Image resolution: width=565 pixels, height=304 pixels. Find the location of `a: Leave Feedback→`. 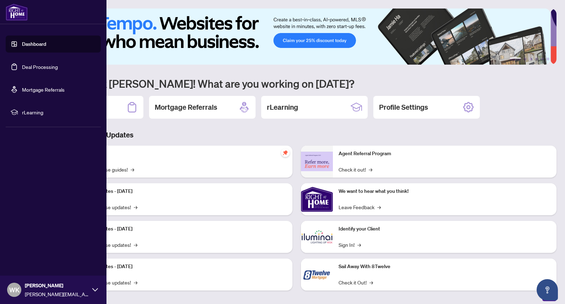

a: Leave Feedback→ is located at coordinates (360, 207).